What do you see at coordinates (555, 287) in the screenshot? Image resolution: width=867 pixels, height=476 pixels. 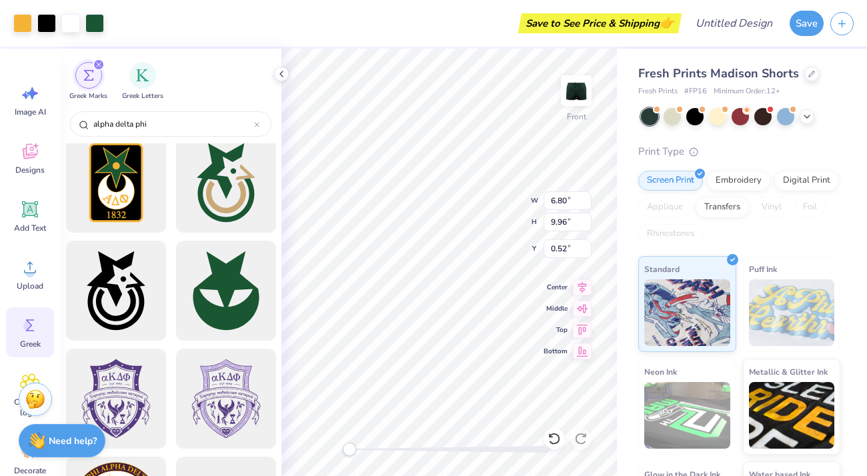 I see `span: Center` at bounding box center [555, 287].